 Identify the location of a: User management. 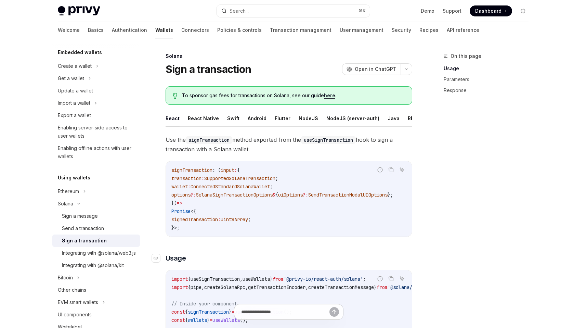
(361, 30).